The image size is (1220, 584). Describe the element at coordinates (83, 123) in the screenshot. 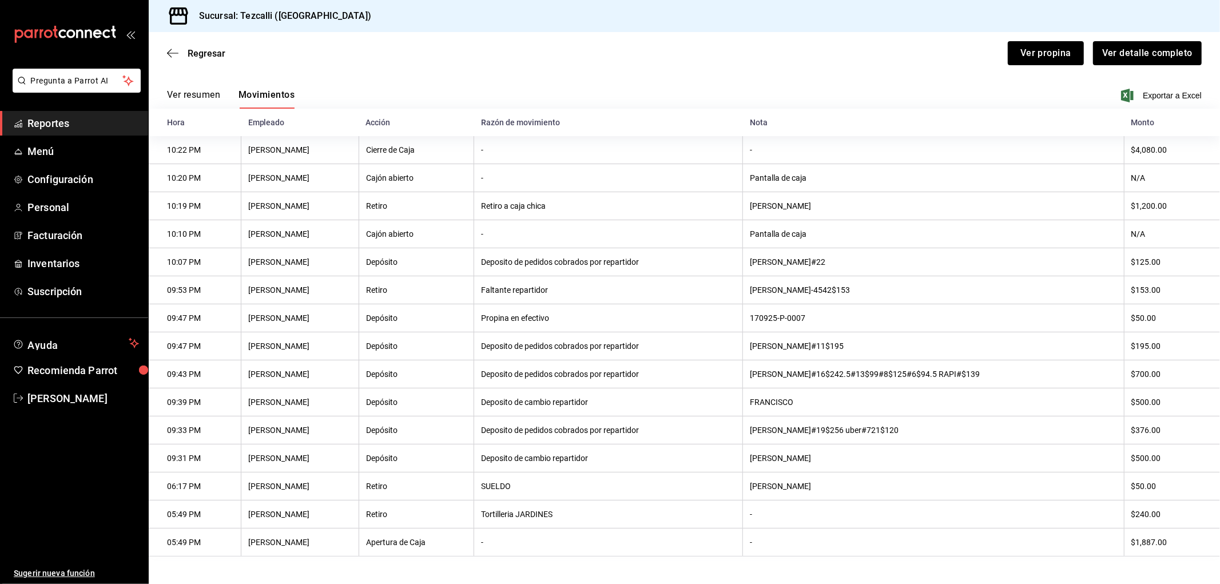

I see `span: Reportes` at that location.